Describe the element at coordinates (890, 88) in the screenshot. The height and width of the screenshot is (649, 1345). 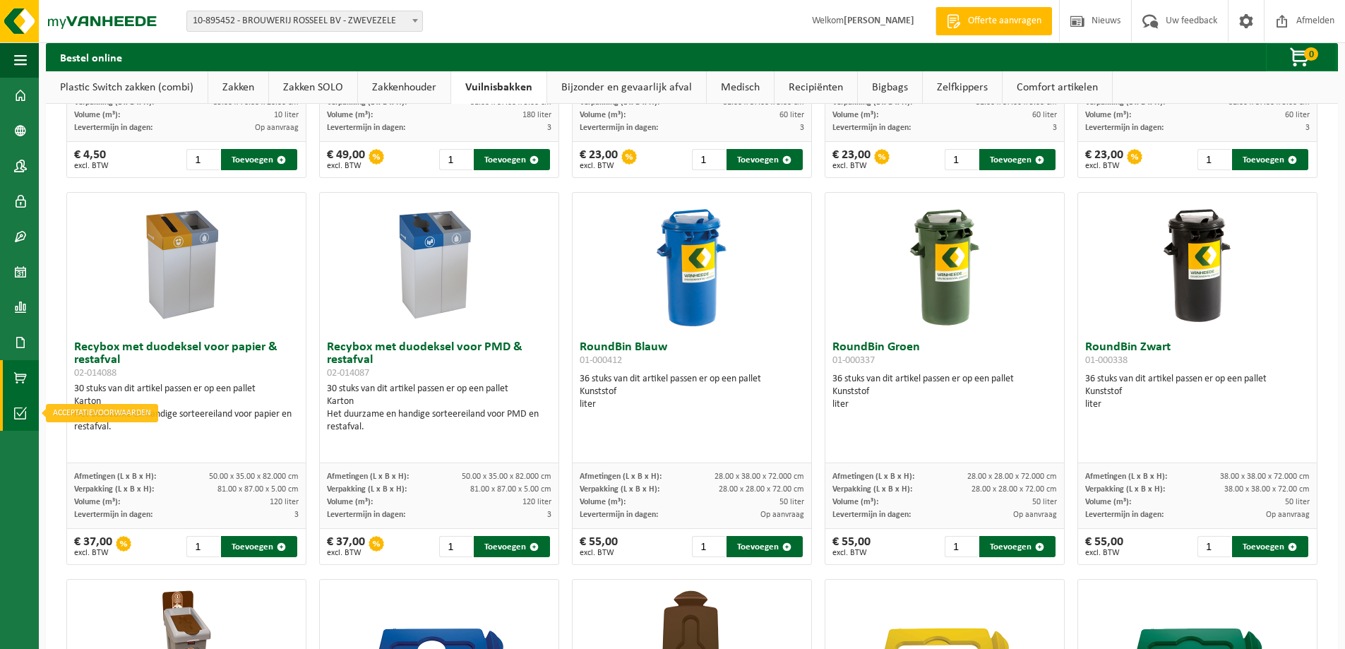
I see `a: Bigbags` at that location.